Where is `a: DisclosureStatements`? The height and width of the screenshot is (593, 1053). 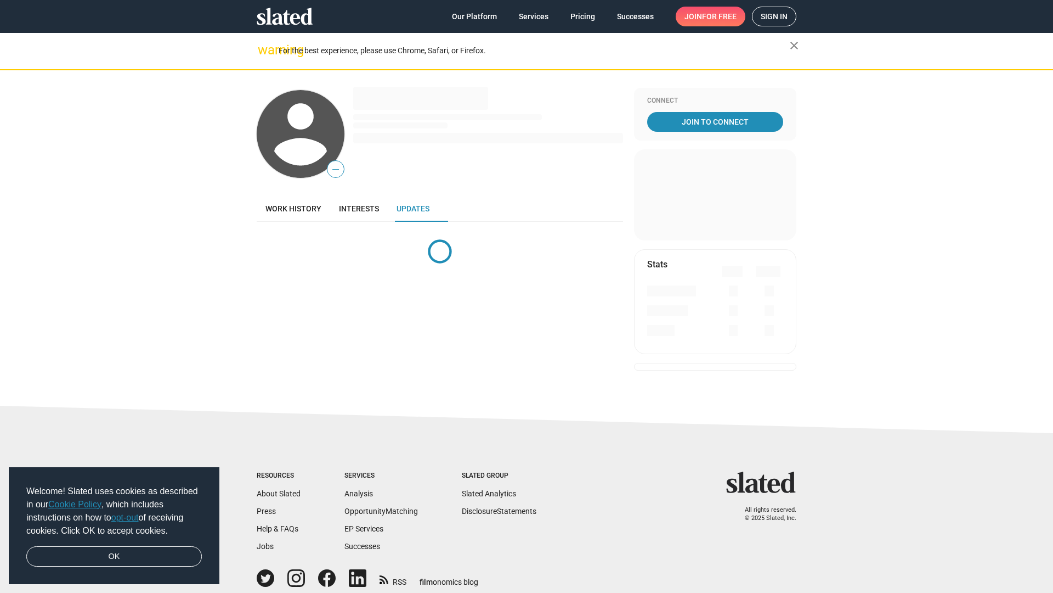
a: DisclosureStatements is located at coordinates (499, 511).